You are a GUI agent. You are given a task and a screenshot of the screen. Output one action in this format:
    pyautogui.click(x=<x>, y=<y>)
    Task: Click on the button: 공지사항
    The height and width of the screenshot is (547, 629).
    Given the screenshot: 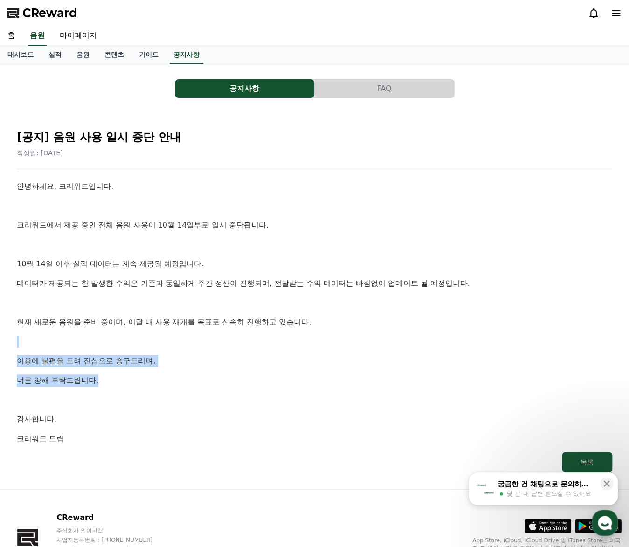 What is the action you would take?
    pyautogui.click(x=244, y=89)
    